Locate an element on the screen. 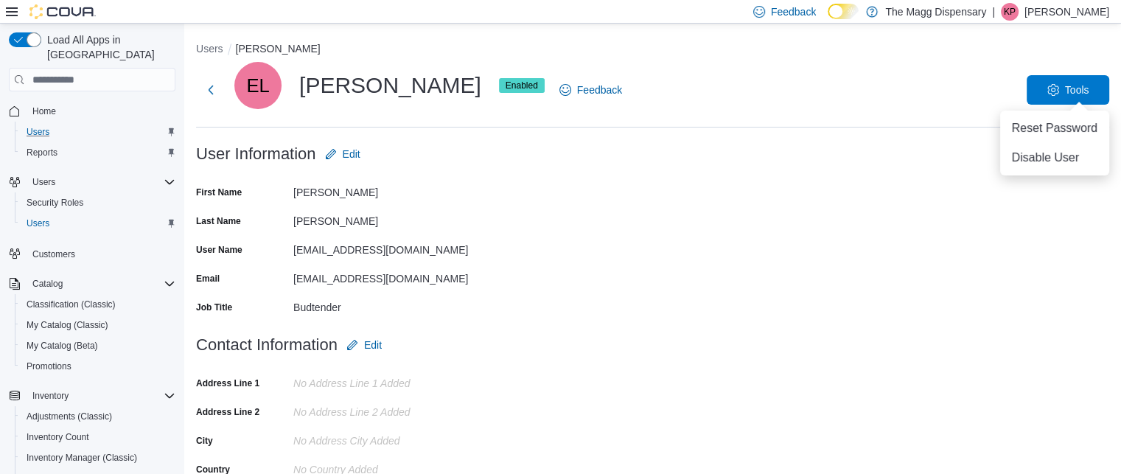 This screenshot has height=474, width=1121. div: No Address Line 2 added is located at coordinates (392, 409).